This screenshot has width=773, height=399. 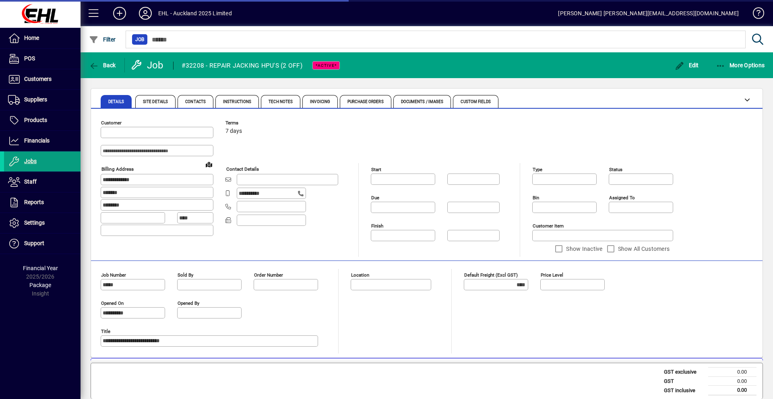 I want to click on span: Jobs, so click(x=30, y=161).